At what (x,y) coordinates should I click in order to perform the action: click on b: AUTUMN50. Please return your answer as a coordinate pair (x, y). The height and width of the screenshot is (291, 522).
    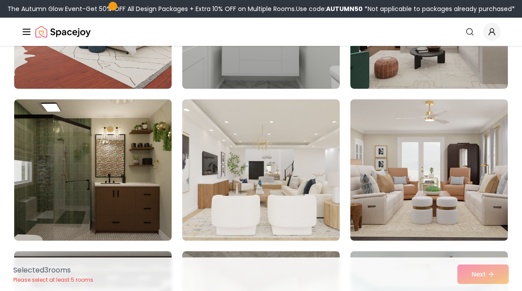
    Looking at the image, I should click on (344, 9).